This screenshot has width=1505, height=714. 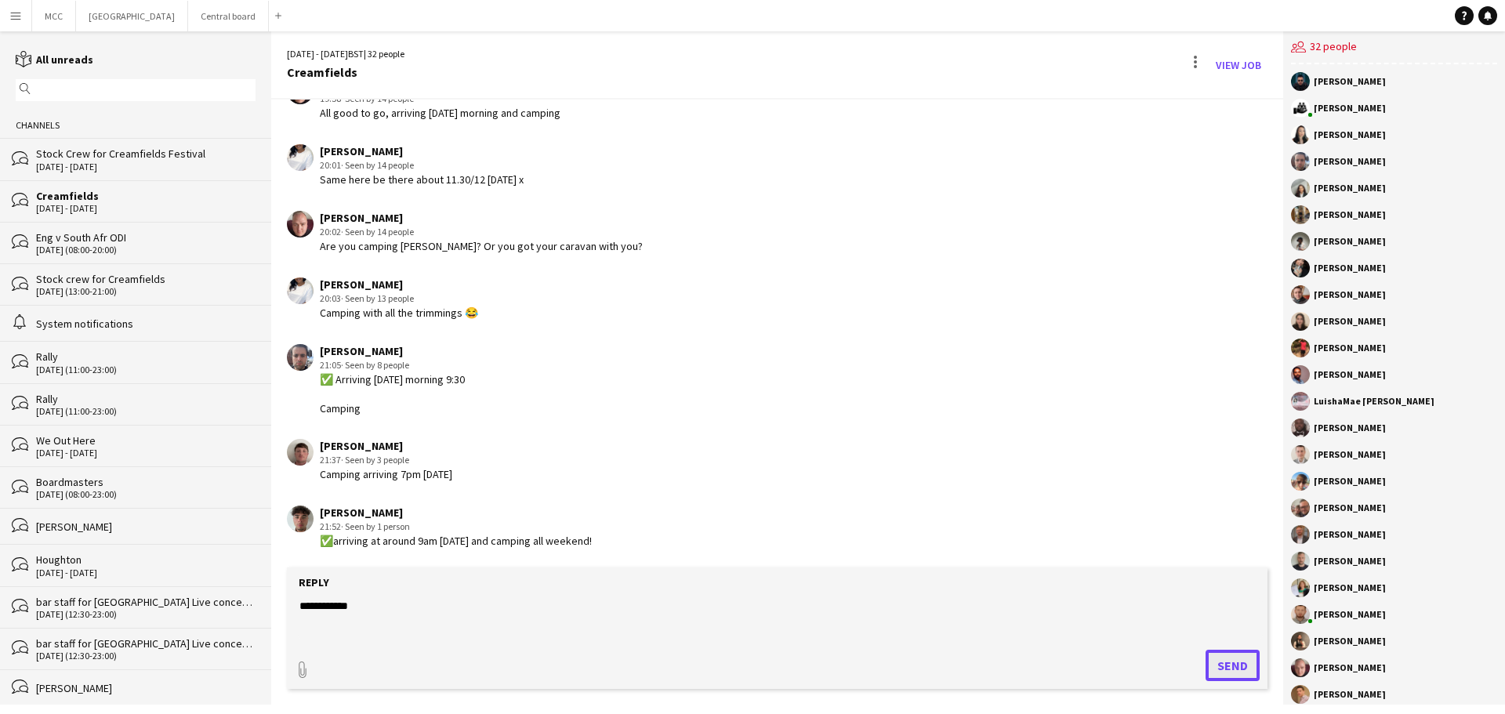 I want to click on div: 21:52, so click(x=456, y=527).